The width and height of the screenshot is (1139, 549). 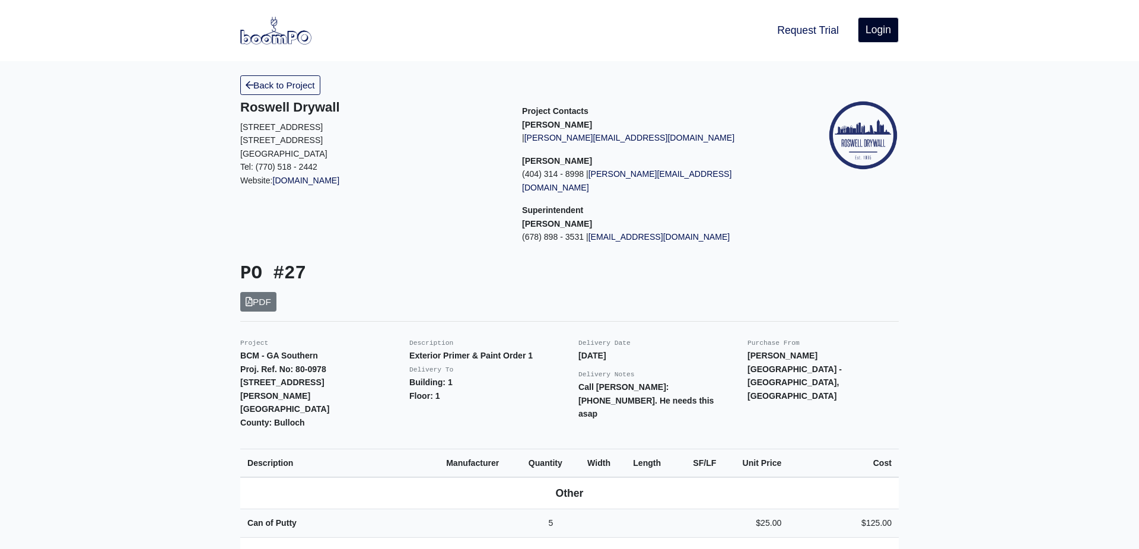 I want to click on th: Quantity, so click(x=551, y=463).